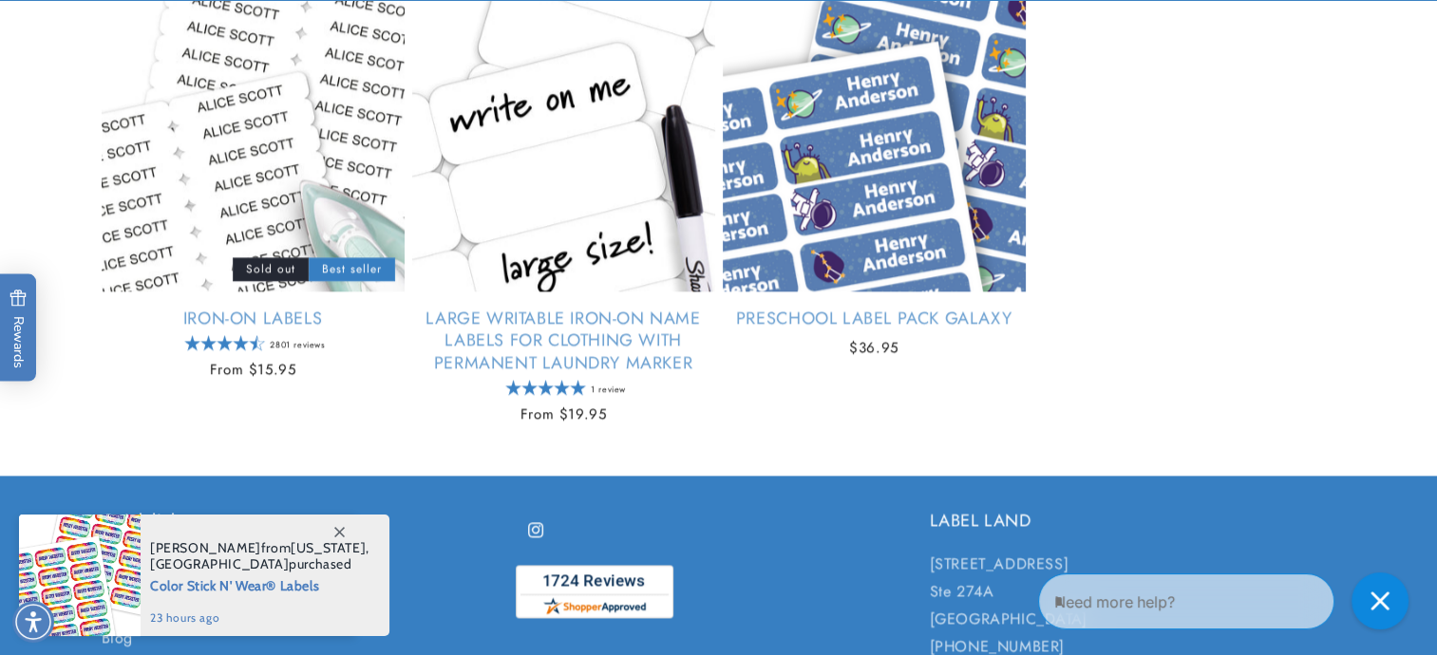  Describe the element at coordinates (342, 35) in the screenshot. I see `button: Close gorgias live chat` at that location.